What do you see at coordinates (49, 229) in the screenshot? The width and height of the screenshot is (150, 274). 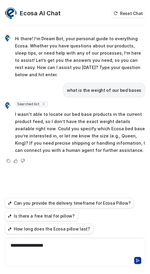 I see `button: How long does the Ecosa pillow last?` at bounding box center [49, 229].